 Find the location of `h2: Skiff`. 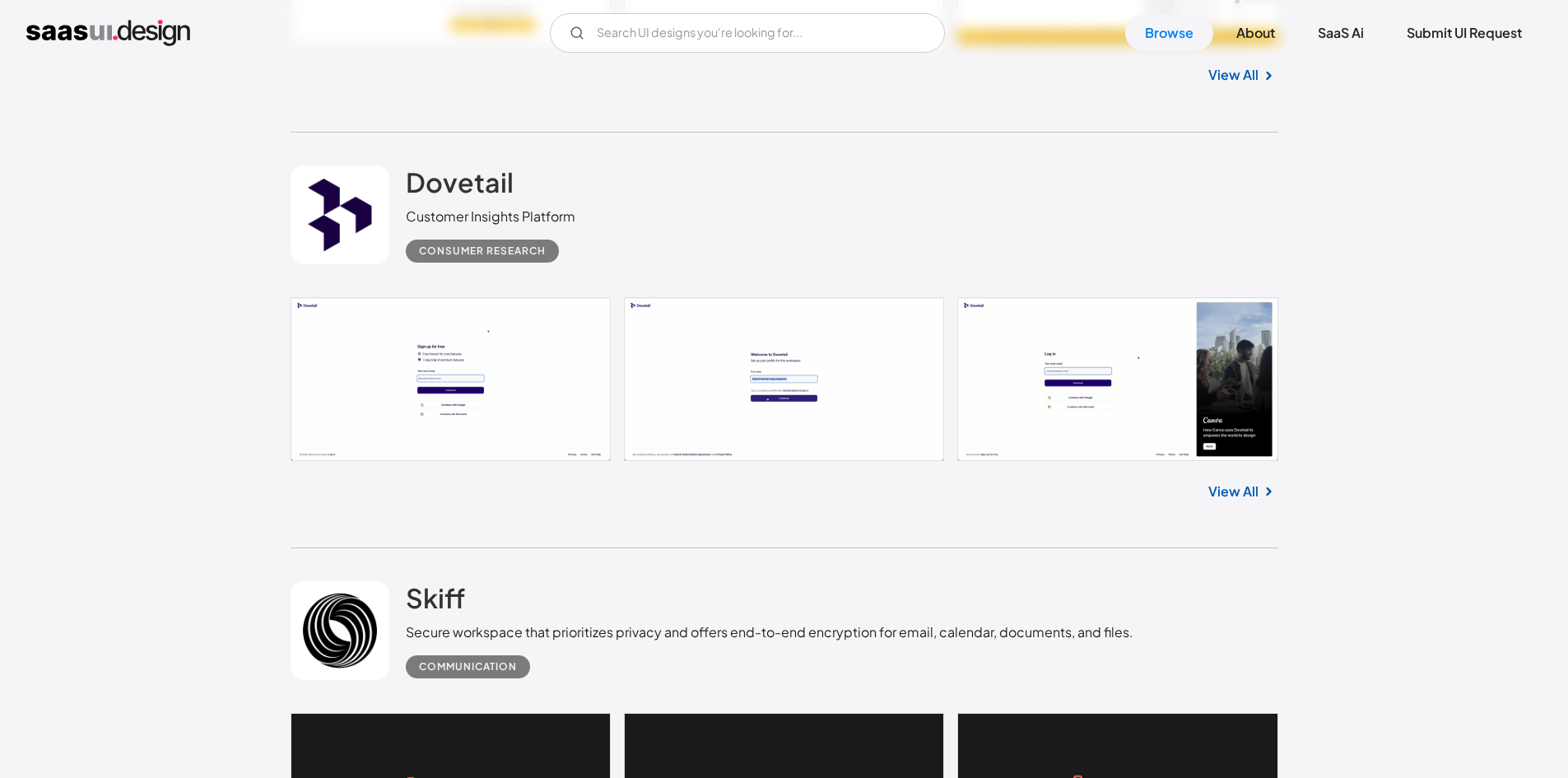

h2: Skiff is located at coordinates (435, 598).